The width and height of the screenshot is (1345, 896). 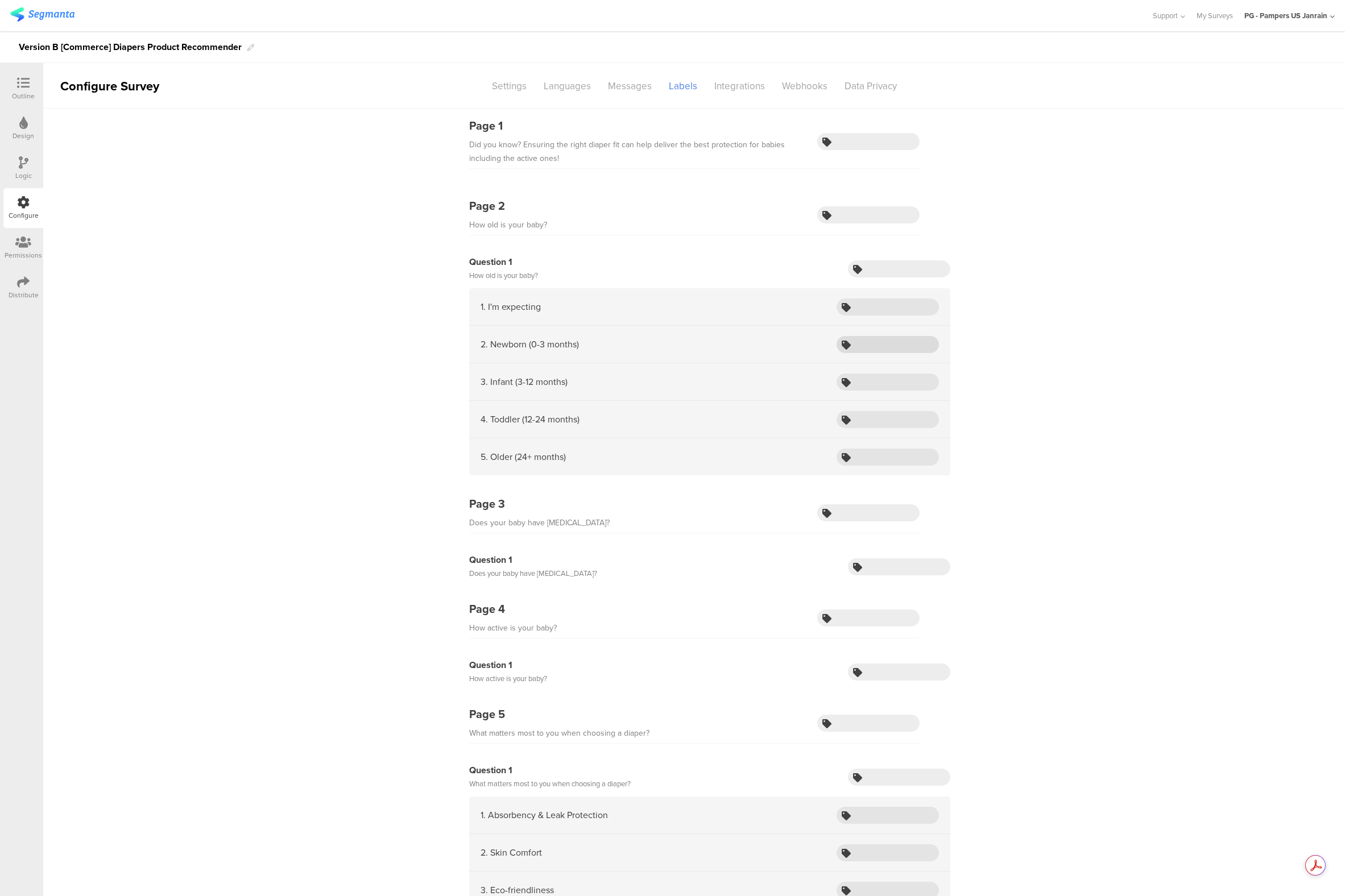 What do you see at coordinates (530, 344) in the screenshot?
I see `div: 2. Newborn (0-3 months)` at bounding box center [530, 344].